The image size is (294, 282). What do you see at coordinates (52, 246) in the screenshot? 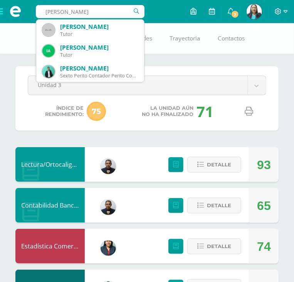
I see `a: Estadística Comercial` at bounding box center [52, 246].